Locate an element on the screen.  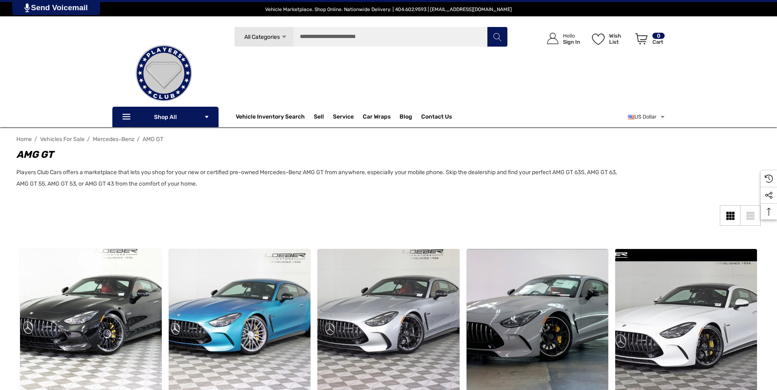
span: Vehicles For Sale is located at coordinates (62, 139).